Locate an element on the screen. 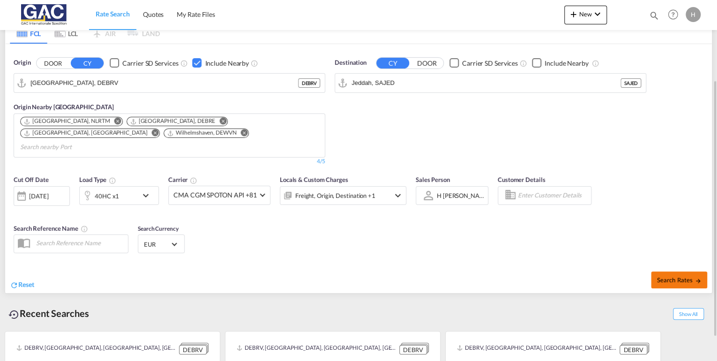  span: My Rate Files is located at coordinates (196, 14).